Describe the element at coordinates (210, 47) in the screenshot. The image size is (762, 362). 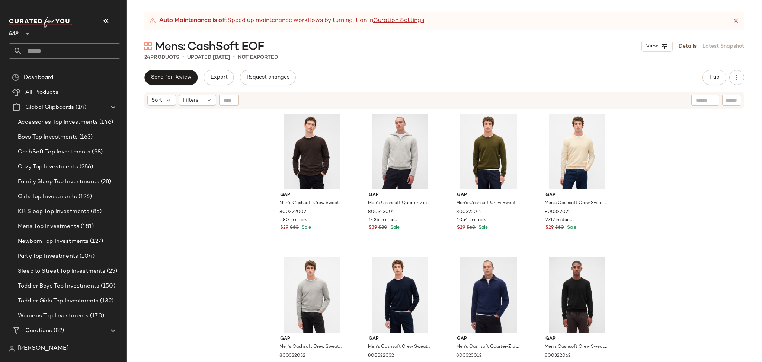
I see `span: Mens: CashSoft EOF` at that location.